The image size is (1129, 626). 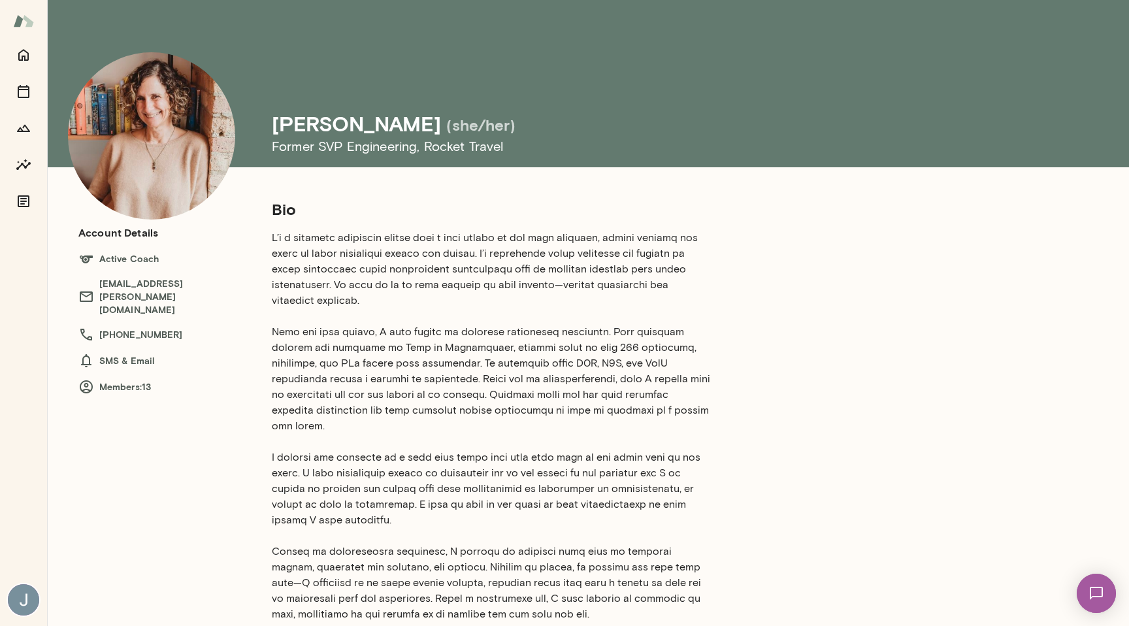 I want to click on h6: Active Coach, so click(x=162, y=259).